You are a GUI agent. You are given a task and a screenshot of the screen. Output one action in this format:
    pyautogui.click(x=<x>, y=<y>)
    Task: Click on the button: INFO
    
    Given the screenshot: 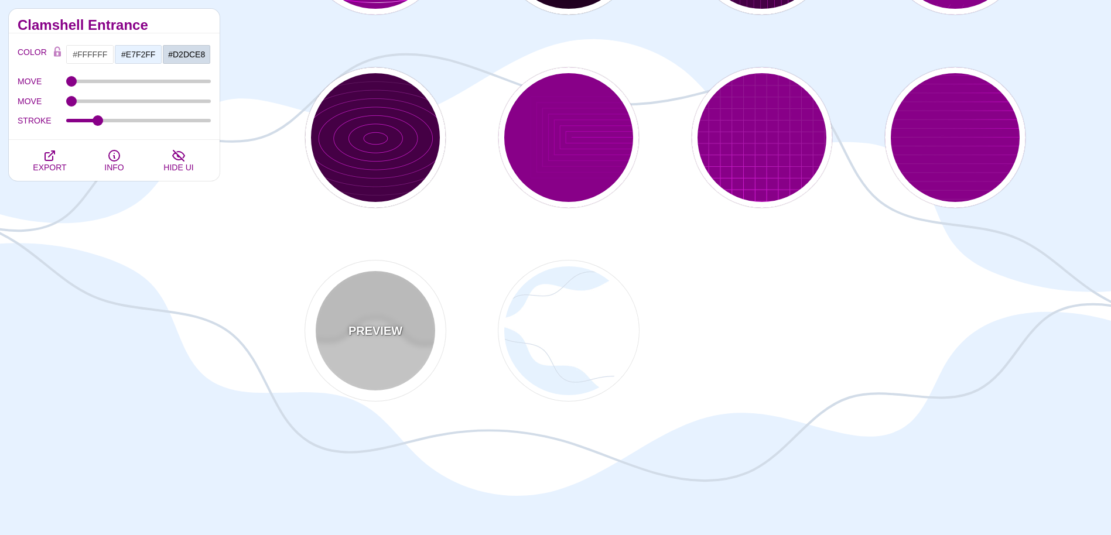 What is the action you would take?
    pyautogui.click(x=114, y=161)
    